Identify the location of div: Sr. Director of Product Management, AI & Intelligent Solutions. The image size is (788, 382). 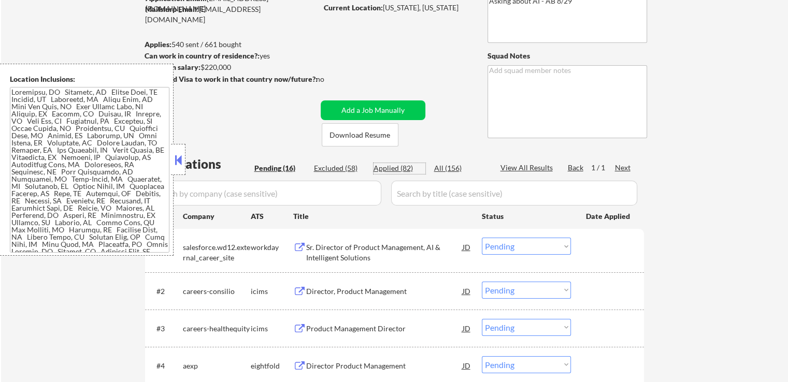
(384, 252).